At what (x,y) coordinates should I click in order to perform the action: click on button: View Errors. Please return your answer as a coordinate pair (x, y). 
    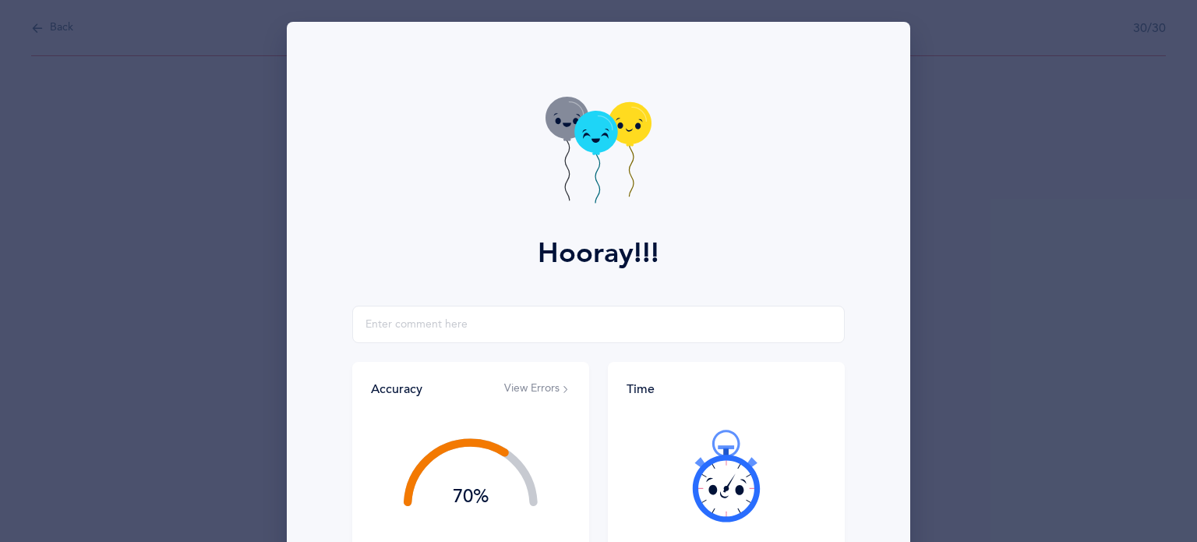
    Looking at the image, I should click on (537, 389).